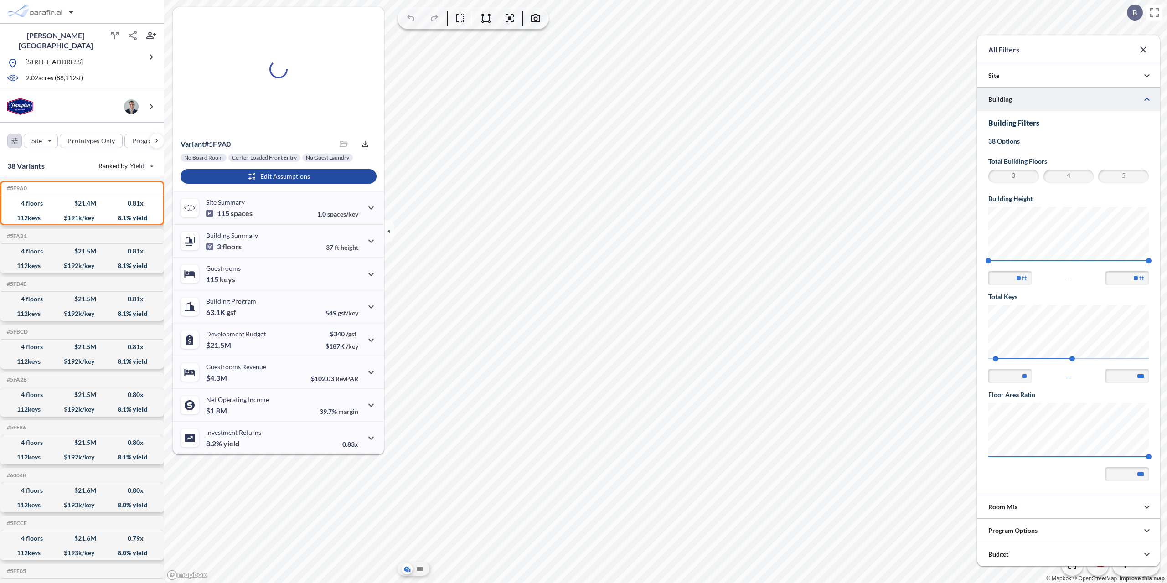 The width and height of the screenshot is (1167, 583). I want to click on p: 63.1K, so click(221, 312).